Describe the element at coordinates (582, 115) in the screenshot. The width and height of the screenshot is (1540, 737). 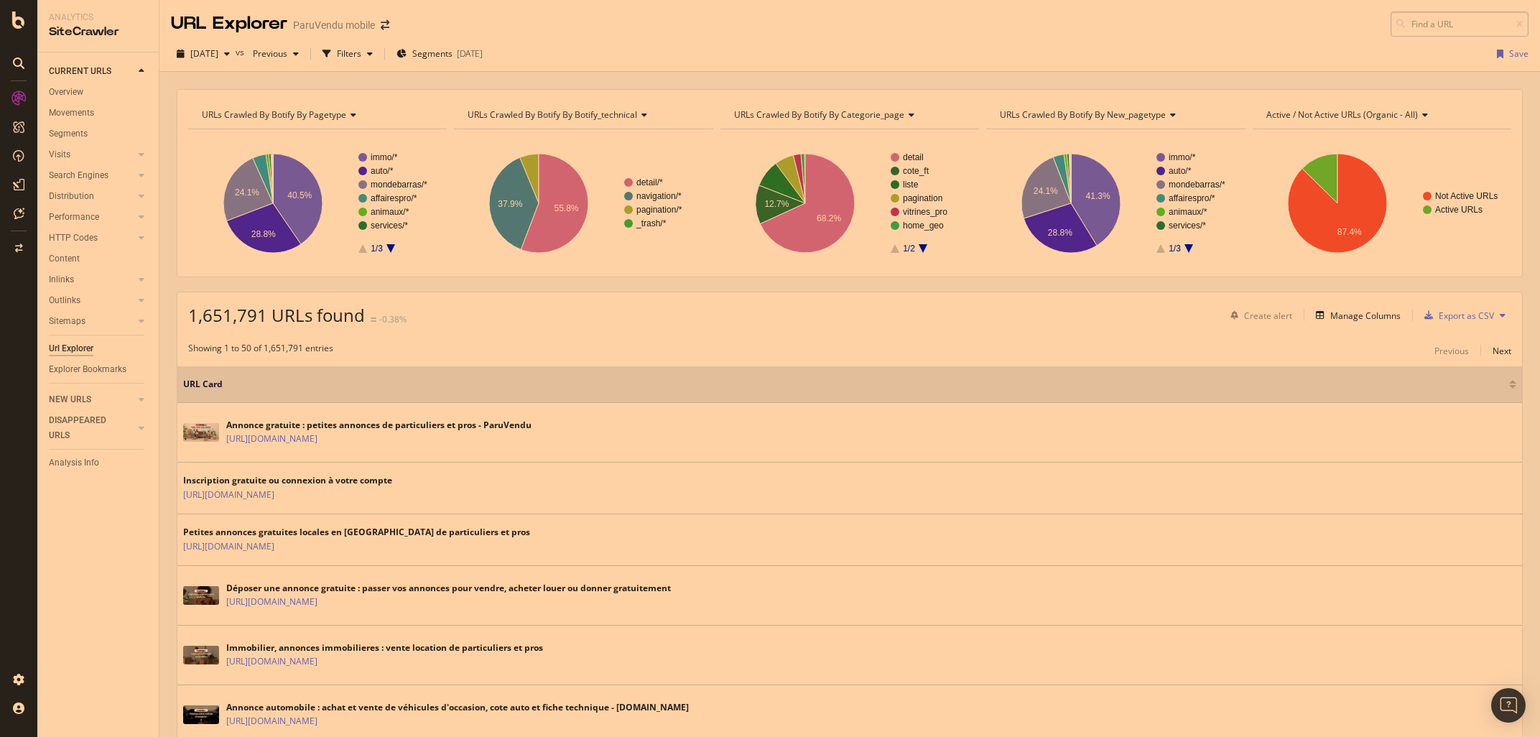
I see `h4: URLs Crawled By Botify By botify_technical` at that location.